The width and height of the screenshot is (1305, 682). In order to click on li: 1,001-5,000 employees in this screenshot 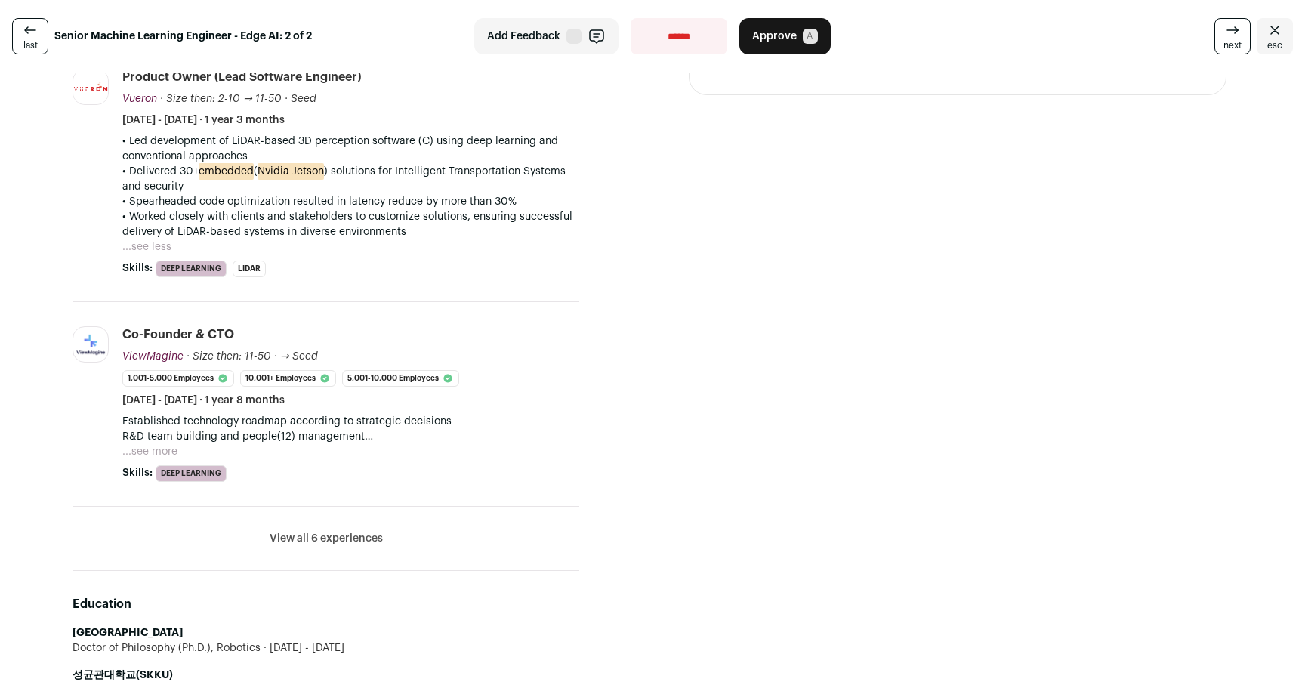, I will do `click(178, 378)`.